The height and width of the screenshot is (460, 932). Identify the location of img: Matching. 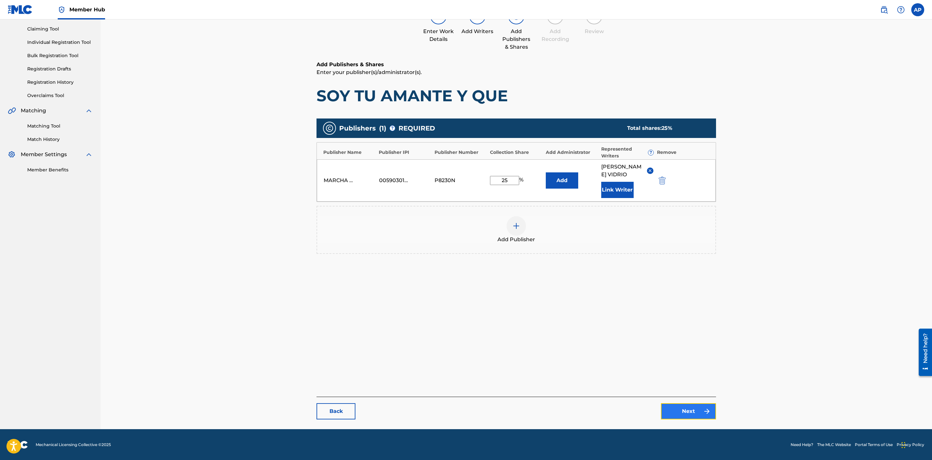
(12, 111).